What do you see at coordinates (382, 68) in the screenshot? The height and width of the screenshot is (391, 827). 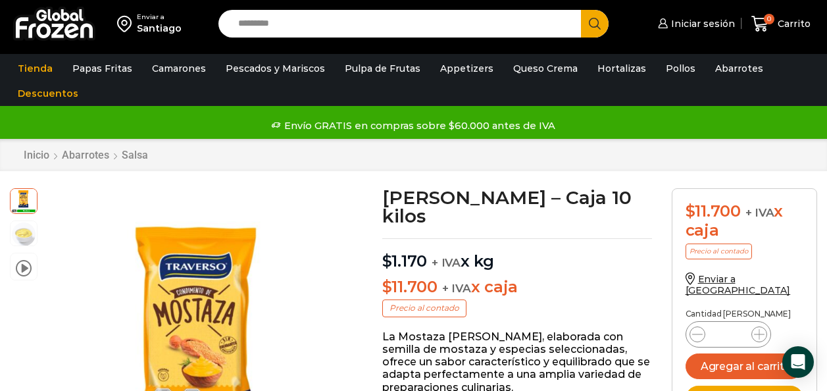 I see `a: Pulpa de Frutas` at bounding box center [382, 68].